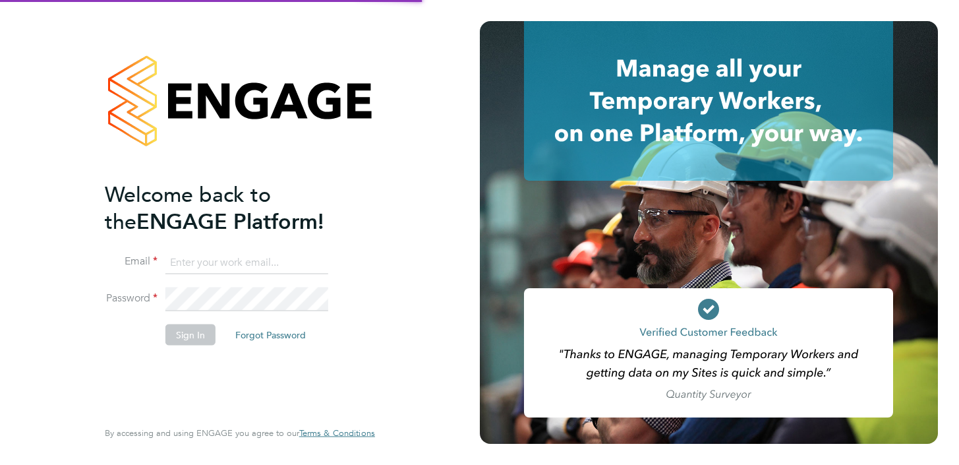  Describe the element at coordinates (188, 208) in the screenshot. I see `span: Welcome back to the` at that location.